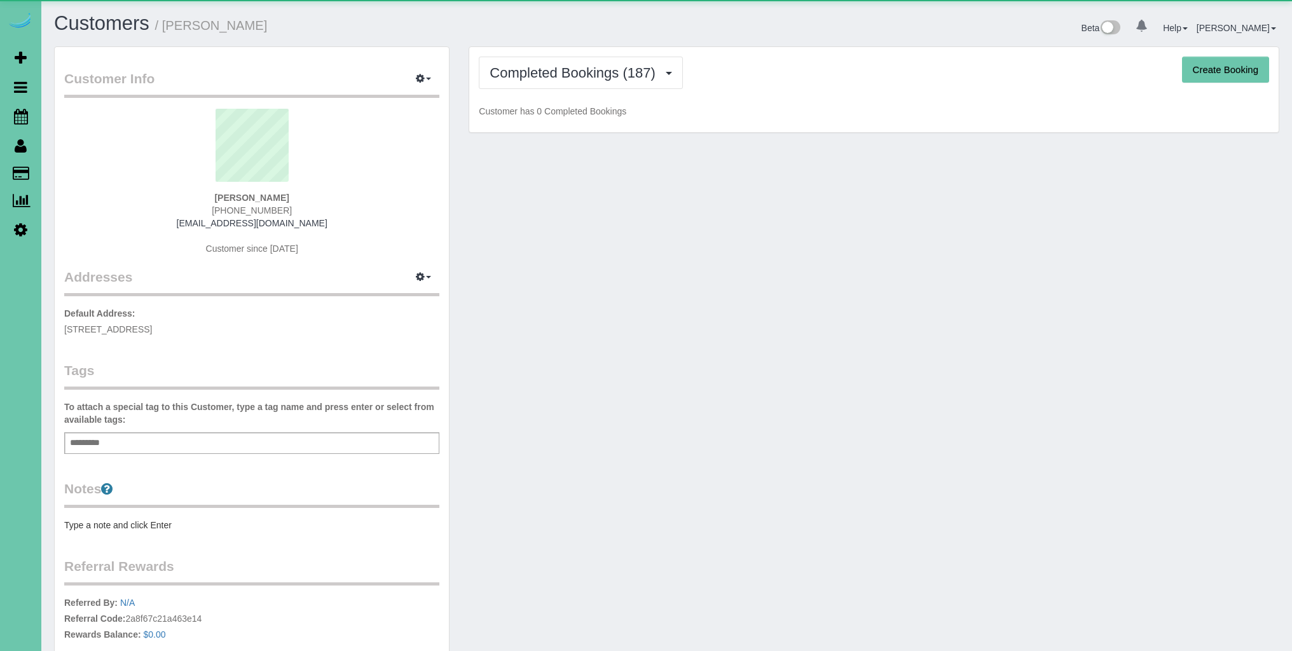 This screenshot has width=1292, height=651. I want to click on a: Customers, so click(102, 23).